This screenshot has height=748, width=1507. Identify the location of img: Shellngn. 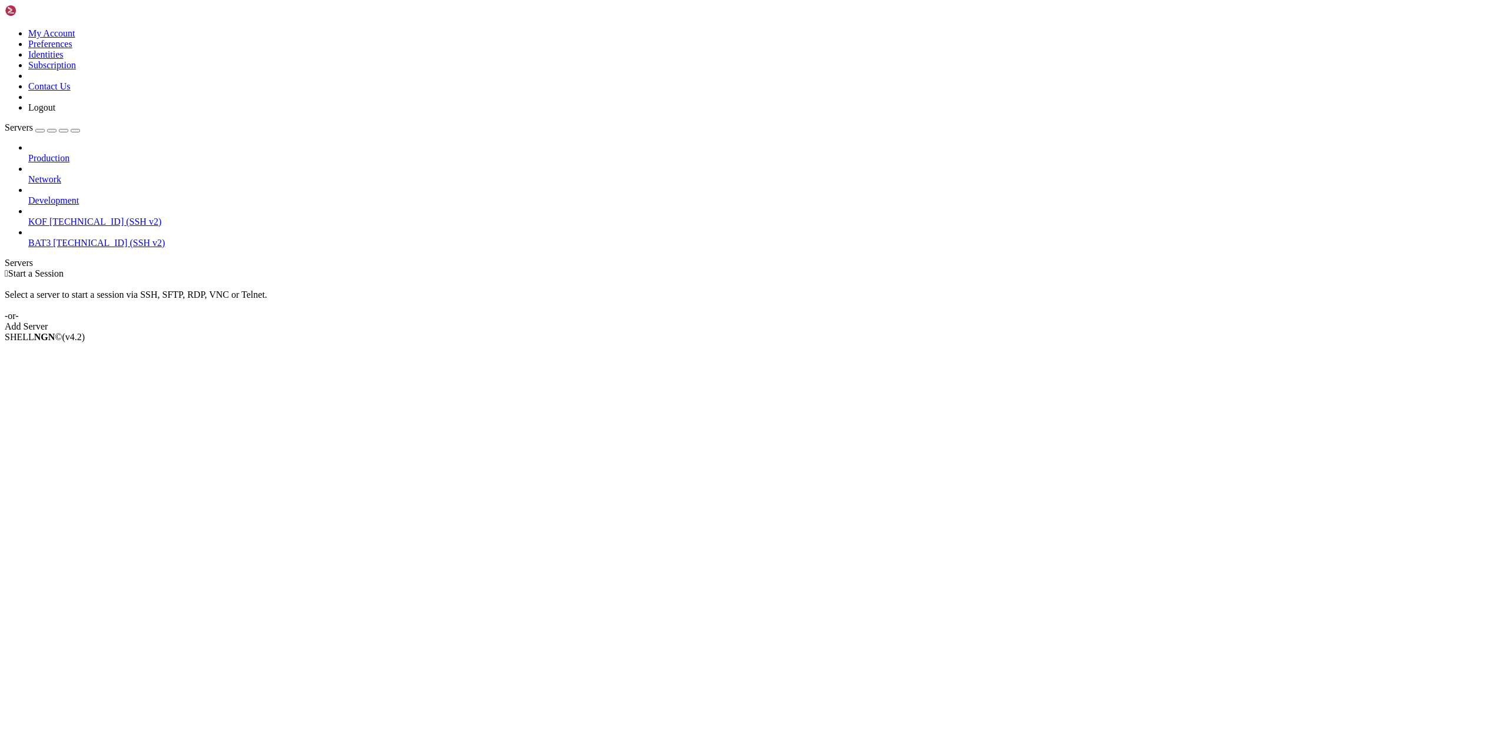
(38, 11).